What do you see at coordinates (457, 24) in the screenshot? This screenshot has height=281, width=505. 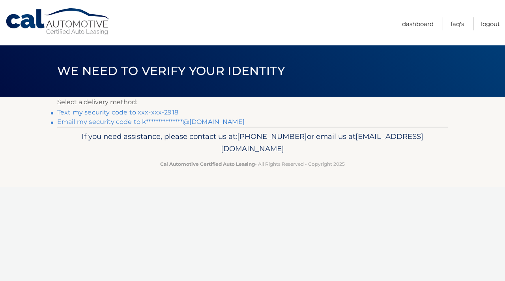 I see `a: FAQ's` at bounding box center [457, 24].